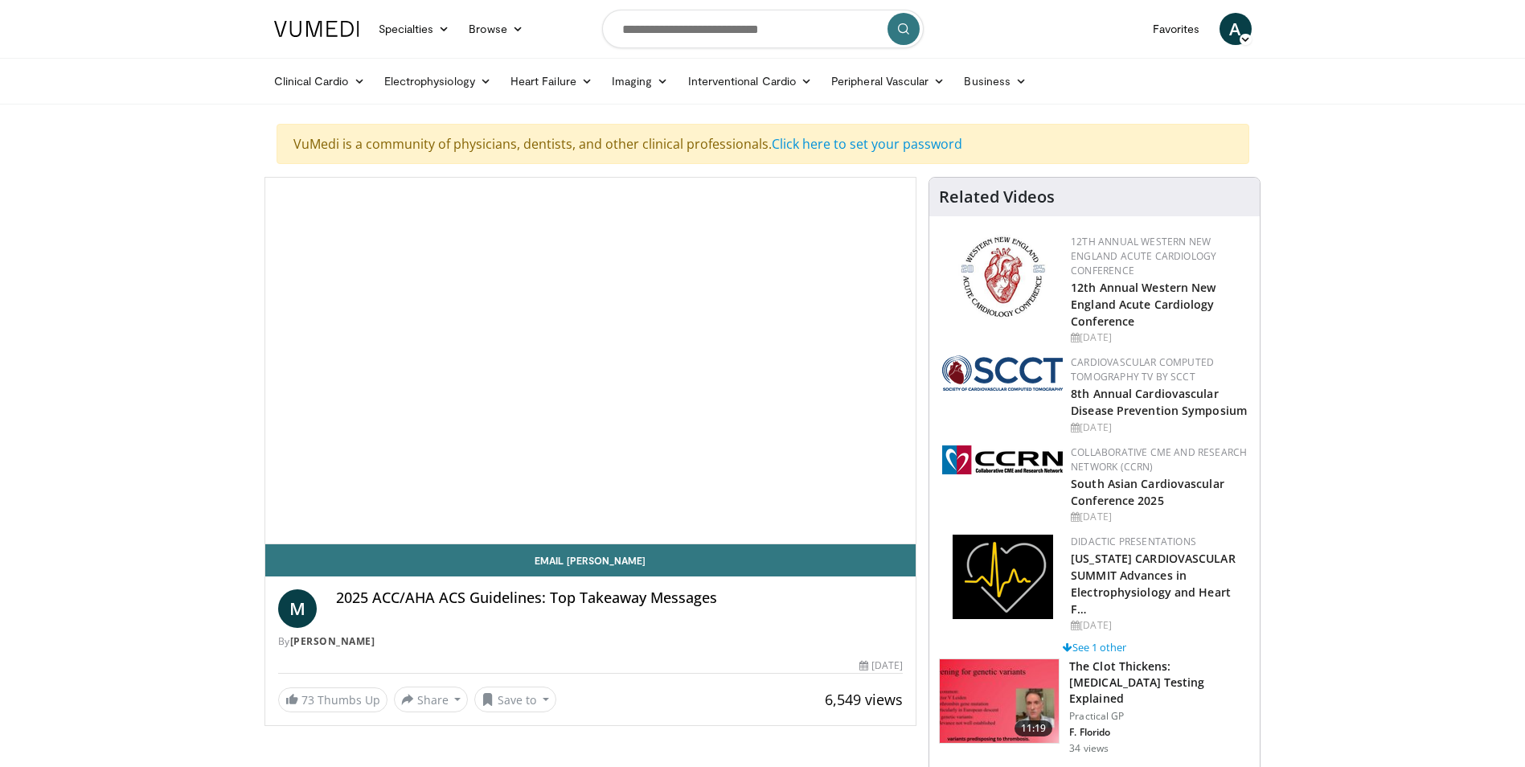  I want to click on p: F. Florido, so click(1159, 733).